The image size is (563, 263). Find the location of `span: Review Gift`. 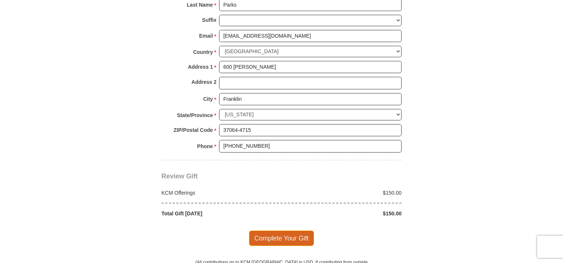

span: Review Gift is located at coordinates (179, 176).